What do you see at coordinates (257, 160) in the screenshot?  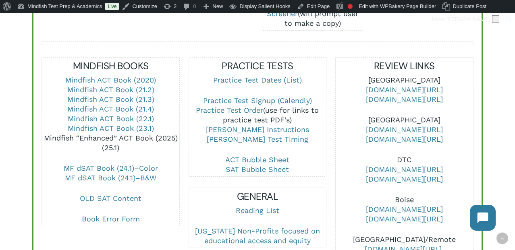 I see `a: ACT Bubble Sheet` at bounding box center [257, 160].